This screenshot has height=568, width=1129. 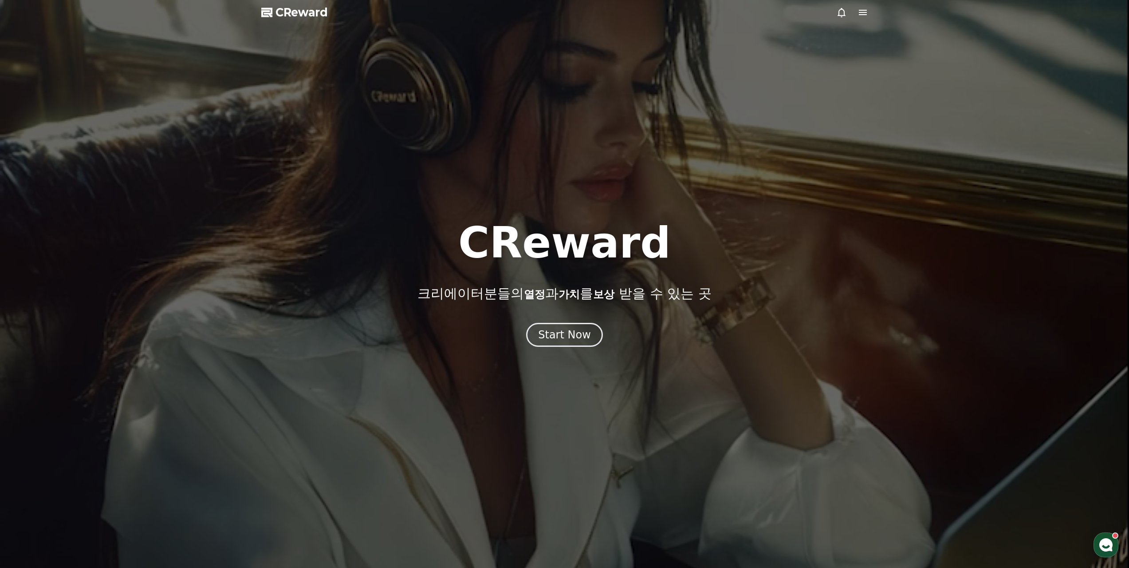 What do you see at coordinates (564, 335) in the screenshot?
I see `div: Start Now` at bounding box center [564, 335].